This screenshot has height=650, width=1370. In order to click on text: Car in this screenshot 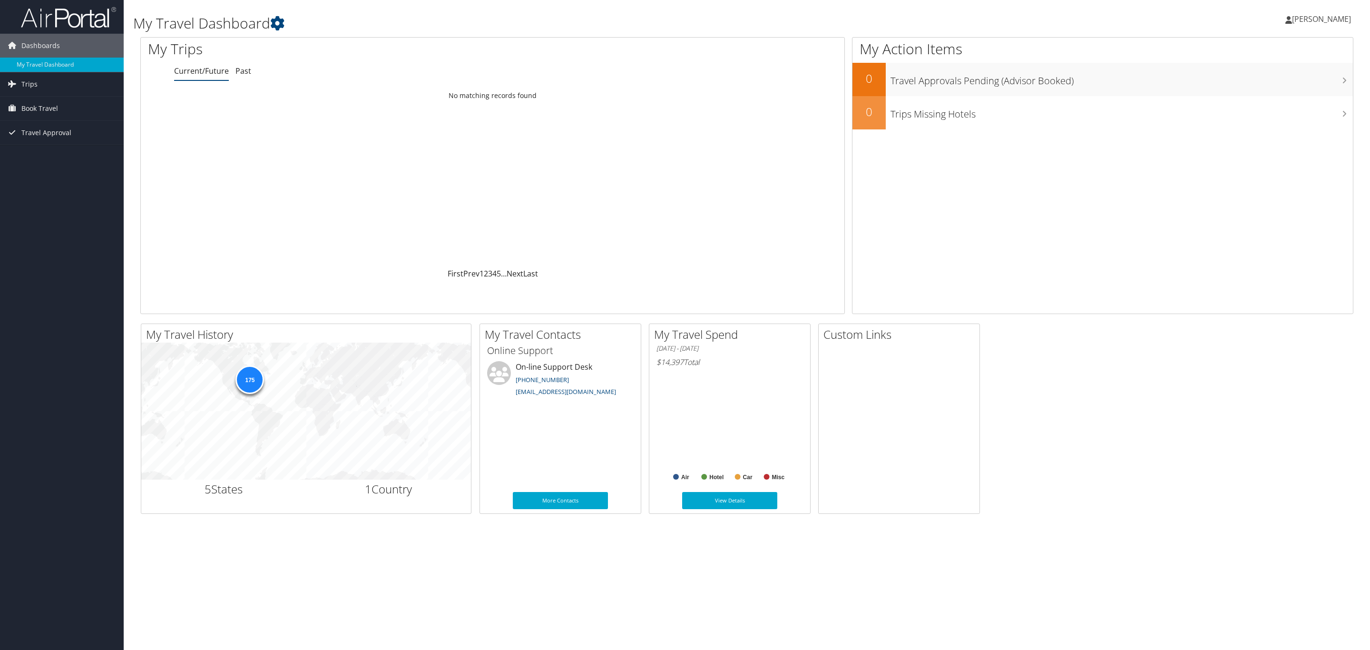, I will do `click(748, 477)`.